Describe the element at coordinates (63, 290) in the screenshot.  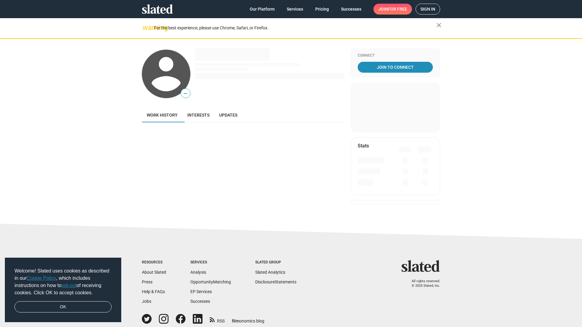
I see `div: cookieconsent` at that location.